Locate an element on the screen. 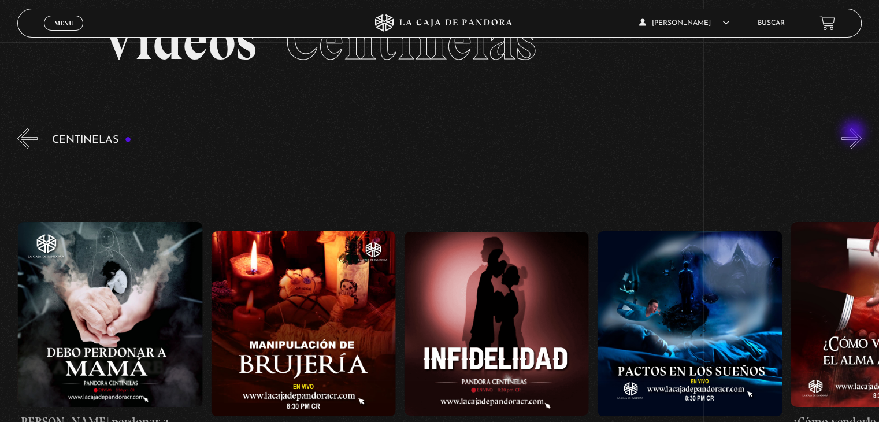  button: Next is located at coordinates (851, 138).